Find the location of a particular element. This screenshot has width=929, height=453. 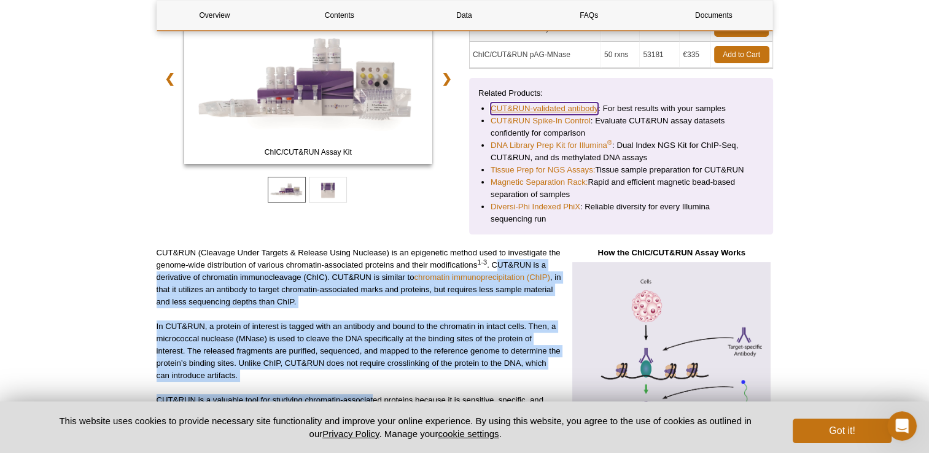

a: DNA Library Prep Kit for Illumina® is located at coordinates (551, 146).